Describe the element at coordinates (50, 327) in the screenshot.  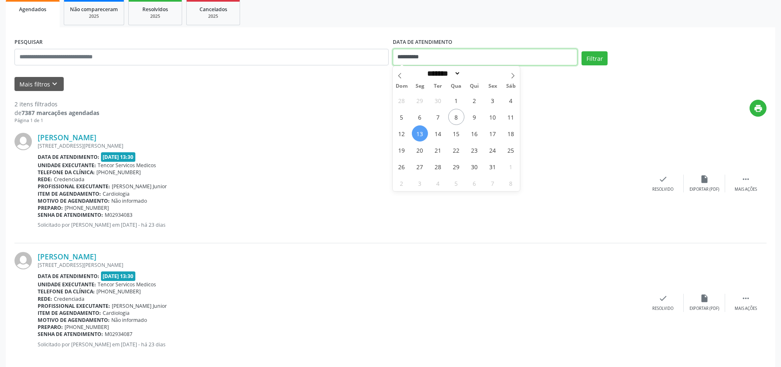
I see `b: Preparo:` at that location.